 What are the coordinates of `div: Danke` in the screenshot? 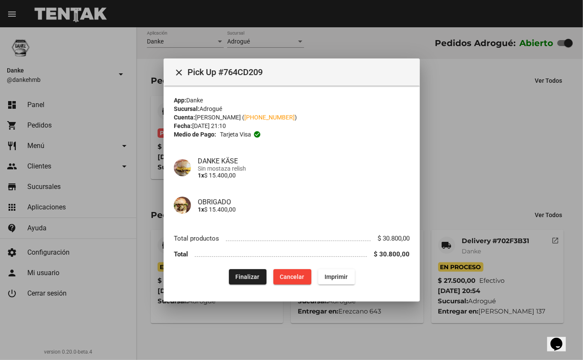 It's located at (292, 100).